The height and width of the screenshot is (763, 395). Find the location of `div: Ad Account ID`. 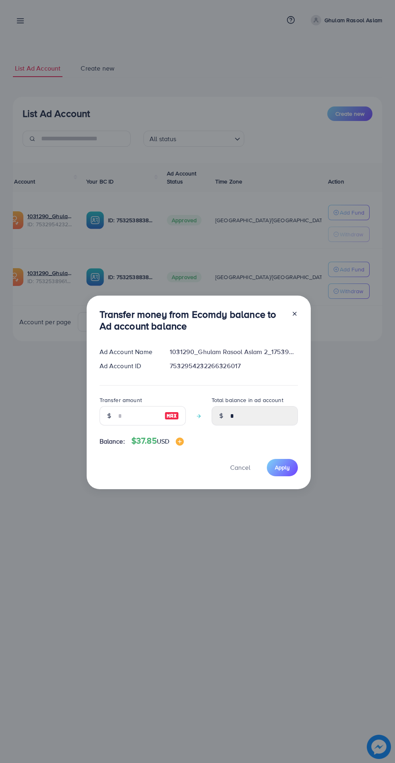

div: Ad Account ID is located at coordinates (128, 366).